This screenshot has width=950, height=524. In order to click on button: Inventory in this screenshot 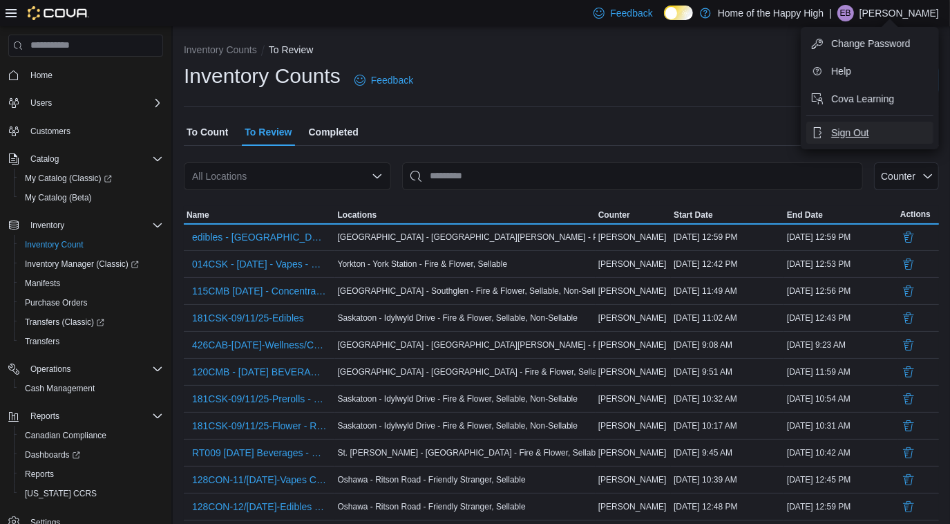, I will do `click(86, 225)`.